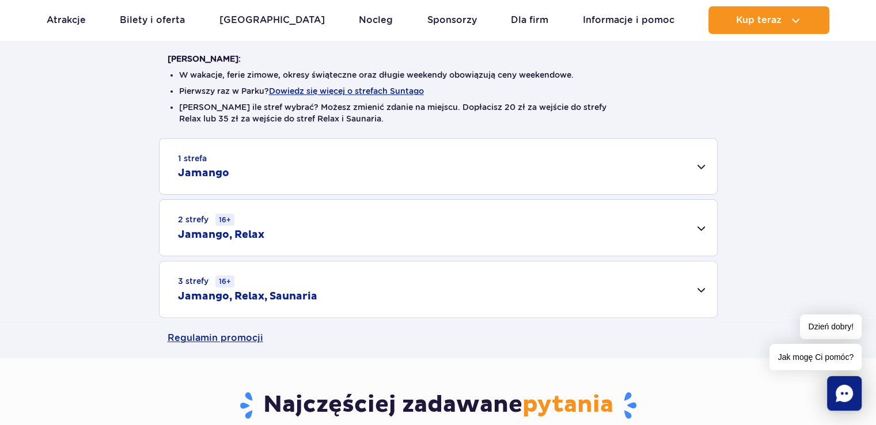 This screenshot has height=425, width=876. I want to click on h2: Jamango, so click(203, 173).